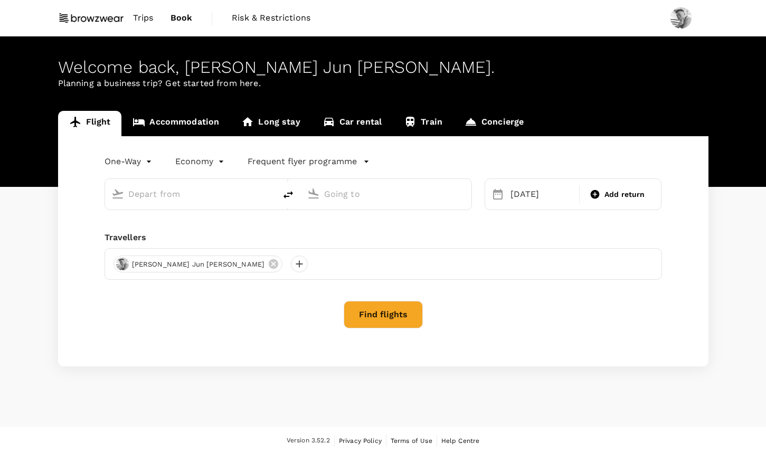  What do you see at coordinates (460, 441) in the screenshot?
I see `span: Help Centre` at bounding box center [460, 441].